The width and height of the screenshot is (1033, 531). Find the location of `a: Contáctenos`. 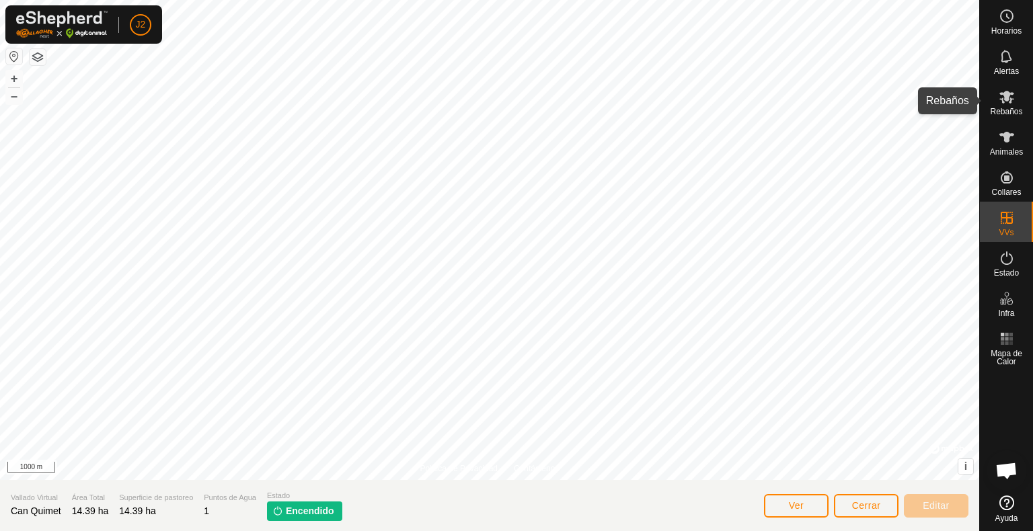

a: Contáctenos is located at coordinates (536, 469).